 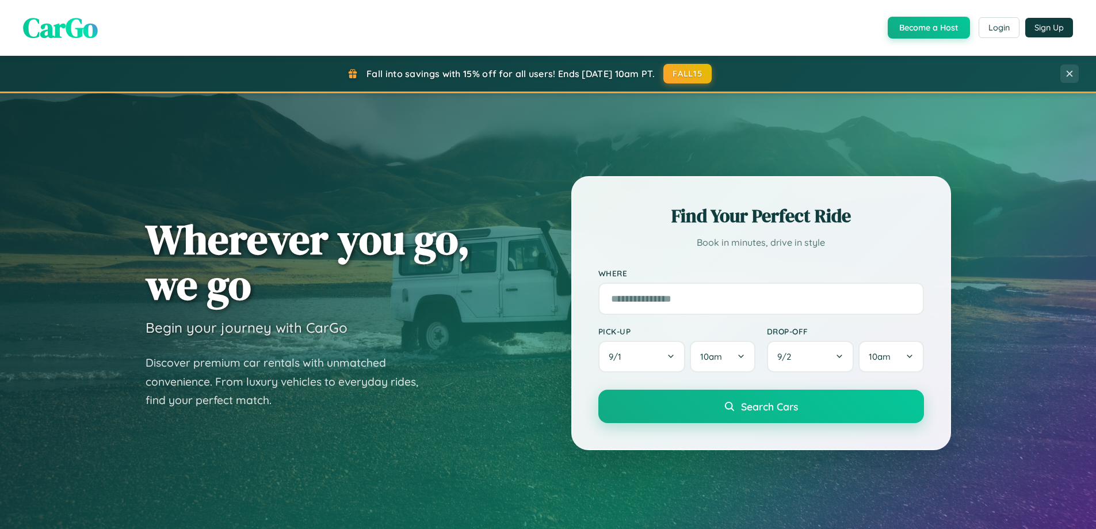 I want to click on span: 9 / 1, so click(x=618, y=356).